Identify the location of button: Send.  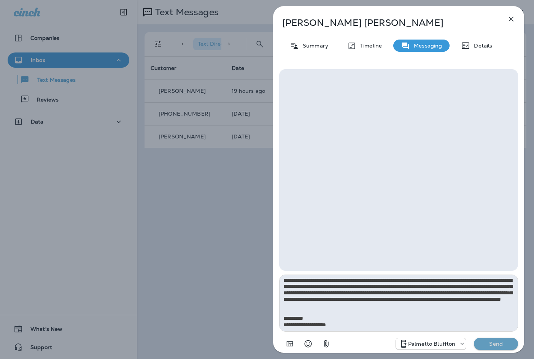
(496, 344).